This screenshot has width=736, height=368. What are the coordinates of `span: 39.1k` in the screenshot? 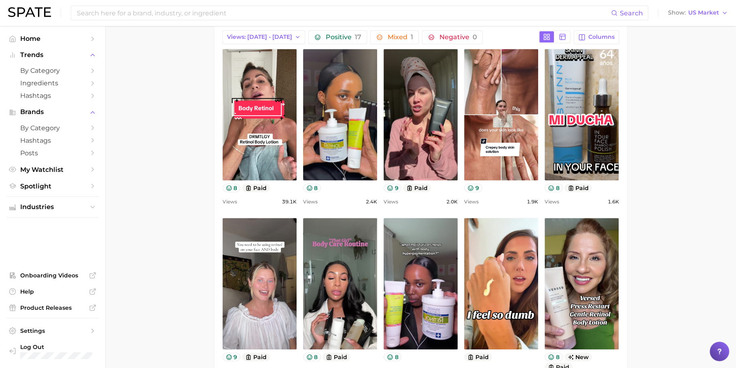 It's located at (289, 202).